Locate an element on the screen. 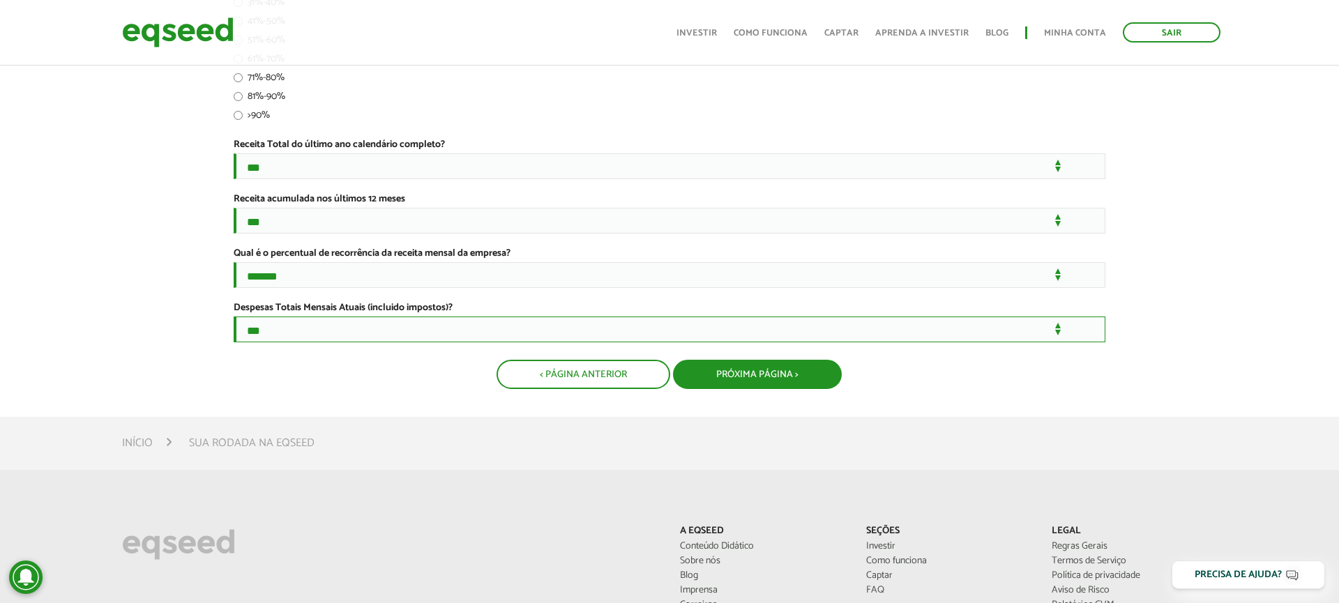  label: 81%-90% is located at coordinates (259, 99).